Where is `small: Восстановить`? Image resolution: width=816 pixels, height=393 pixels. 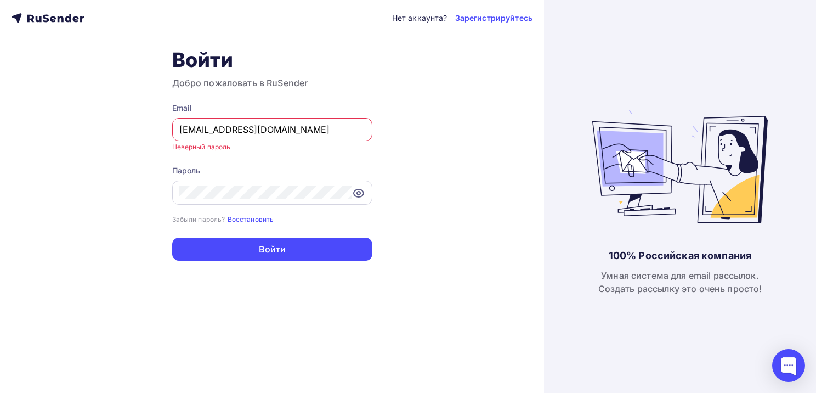
small: Восстановить is located at coordinates (251, 219).